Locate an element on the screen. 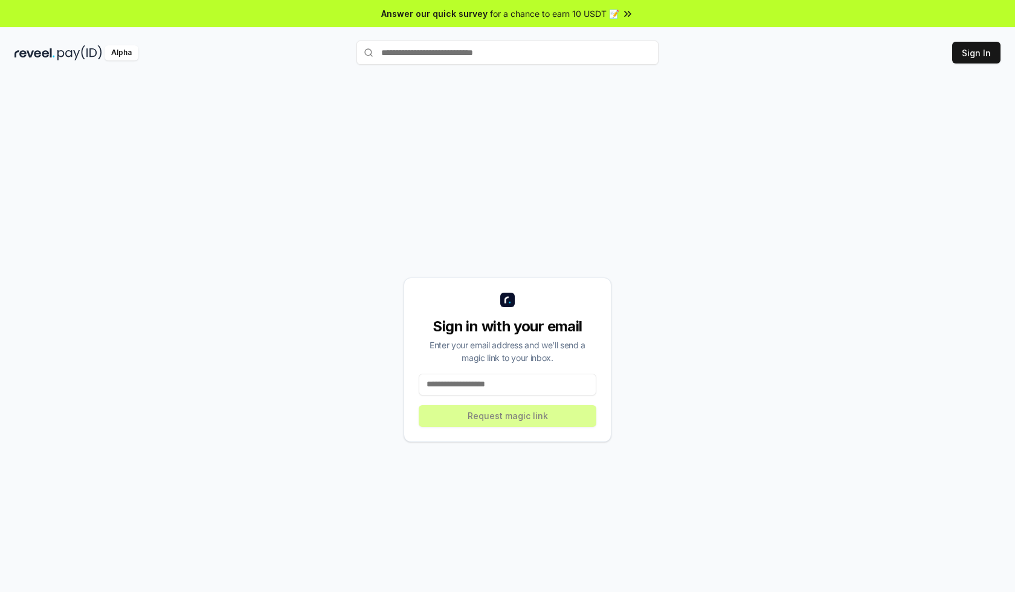  span: Answer our quick survey is located at coordinates (434, 13).